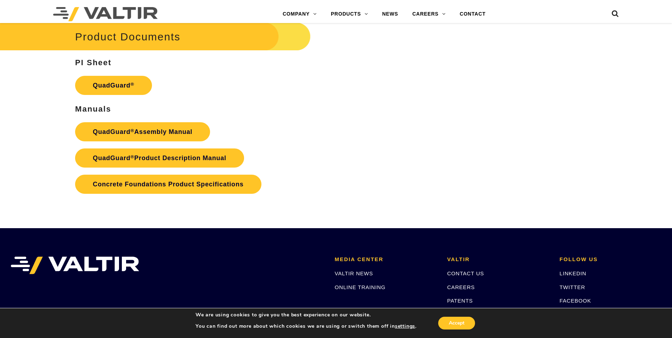 The height and width of the screenshot is (338, 672). I want to click on a: TWITTER, so click(573, 287).